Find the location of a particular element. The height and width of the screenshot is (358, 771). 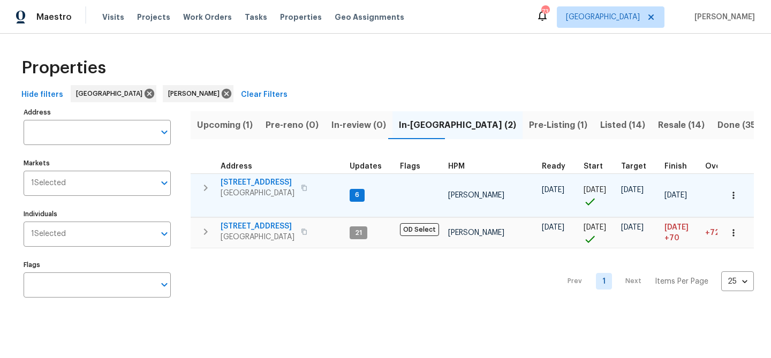

span: Upcoming (1) is located at coordinates (225, 125).